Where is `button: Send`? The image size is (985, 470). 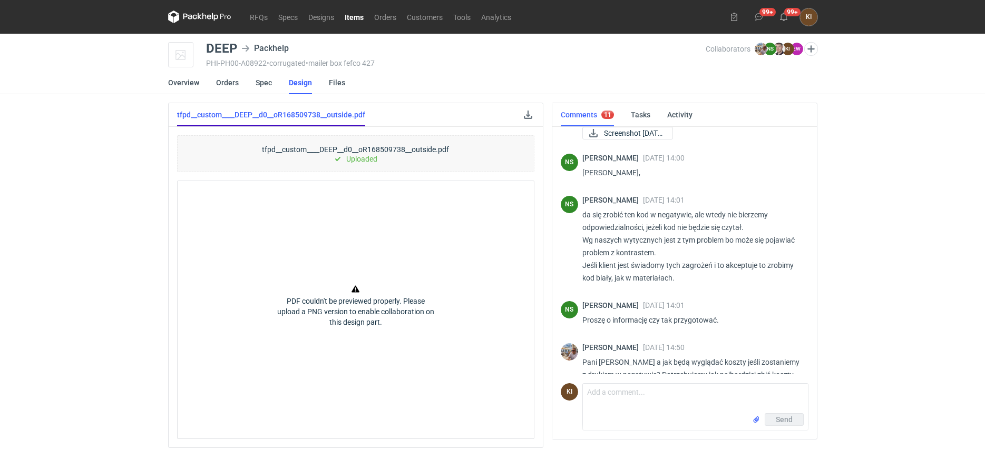
button: Send is located at coordinates (784, 420).